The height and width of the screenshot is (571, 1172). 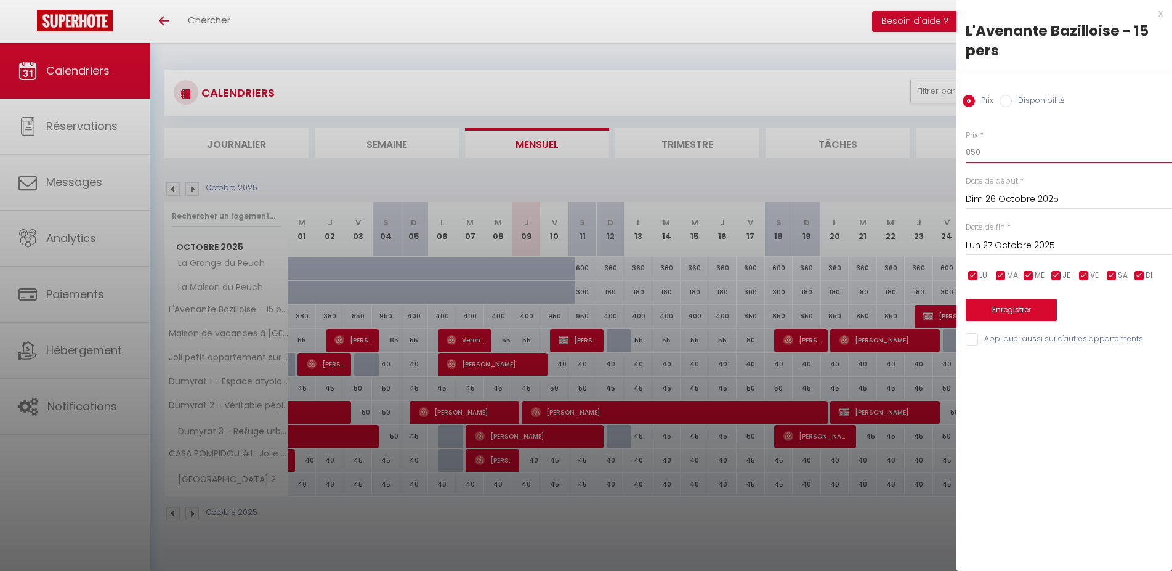 I want to click on span: ME, so click(x=1039, y=275).